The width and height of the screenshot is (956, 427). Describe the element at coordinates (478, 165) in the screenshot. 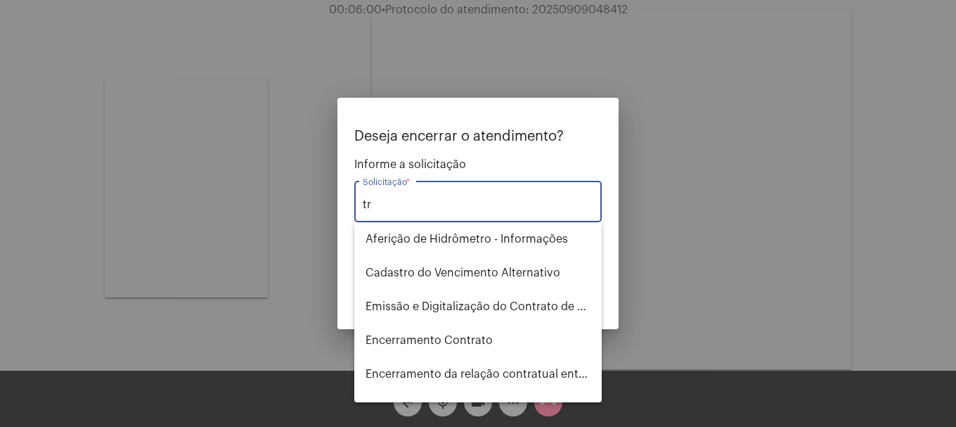

I see `span: Informe a solicitação` at that location.